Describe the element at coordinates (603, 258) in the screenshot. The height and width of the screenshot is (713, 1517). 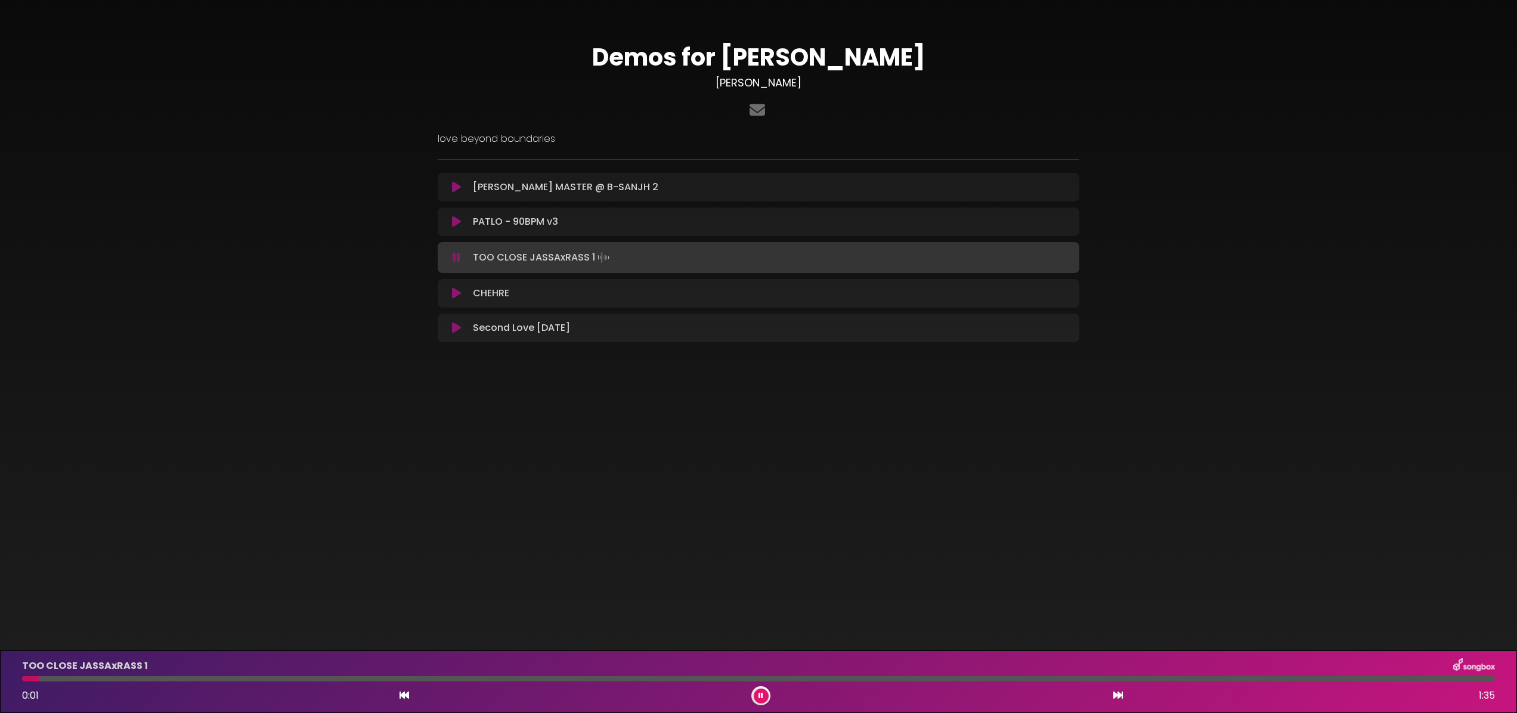
I see `img: waveform4.gif` at that location.